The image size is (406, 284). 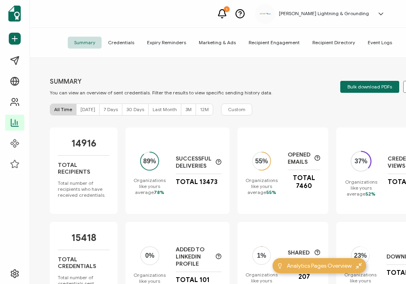 What do you see at coordinates (194, 163) in the screenshot?
I see `p: Successful Deliveries` at bounding box center [194, 163].